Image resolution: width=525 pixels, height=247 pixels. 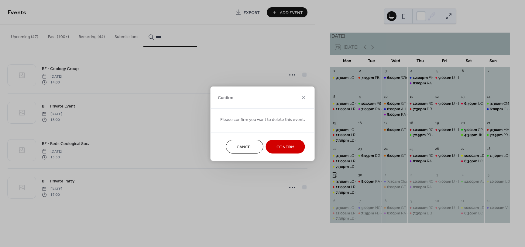 I want to click on button: Confirm, so click(x=285, y=146).